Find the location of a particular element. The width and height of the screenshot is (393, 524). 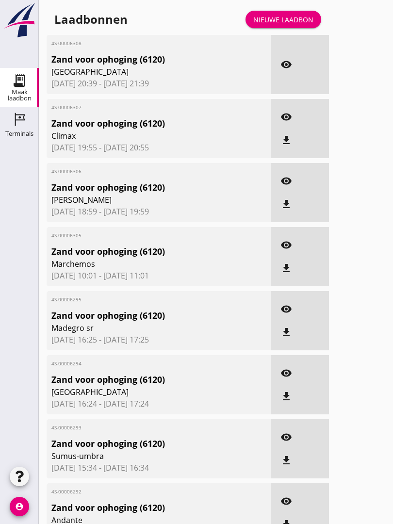

span: 4S-00006295 is located at coordinates (141, 300).